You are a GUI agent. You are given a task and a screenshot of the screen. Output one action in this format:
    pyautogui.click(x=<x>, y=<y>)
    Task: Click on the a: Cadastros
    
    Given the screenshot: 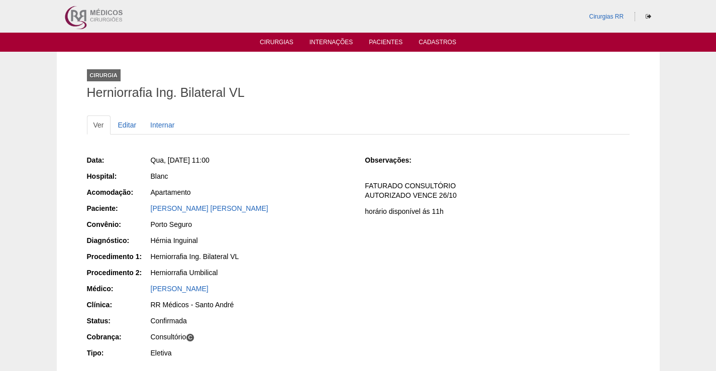 What is the action you would take?
    pyautogui.click(x=437, y=44)
    